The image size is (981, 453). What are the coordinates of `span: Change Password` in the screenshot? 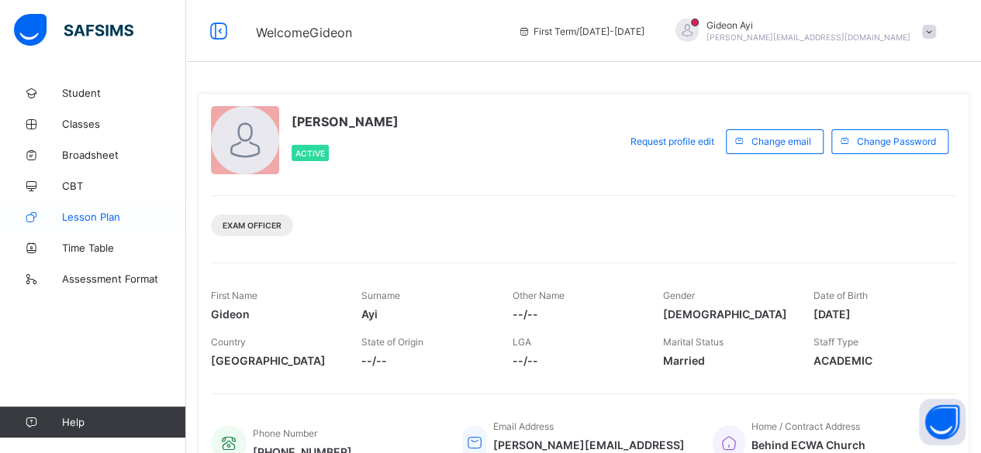 It's located at (896, 141).